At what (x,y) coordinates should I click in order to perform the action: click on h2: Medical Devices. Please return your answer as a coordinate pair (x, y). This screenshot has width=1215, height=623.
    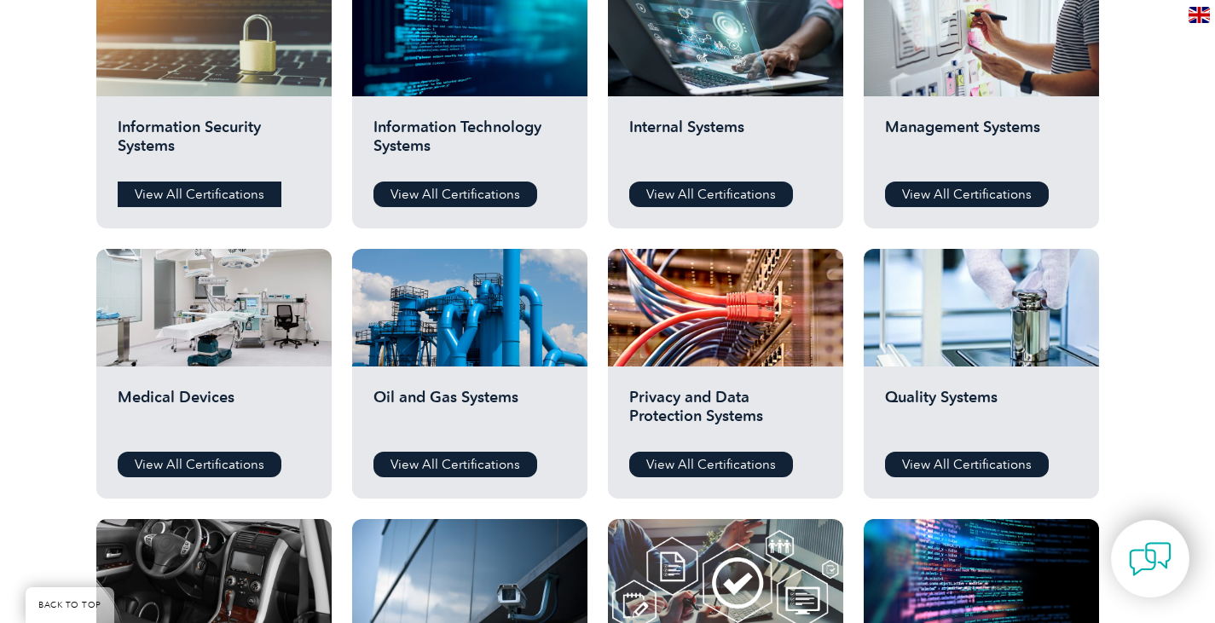
    Looking at the image, I should click on (214, 413).